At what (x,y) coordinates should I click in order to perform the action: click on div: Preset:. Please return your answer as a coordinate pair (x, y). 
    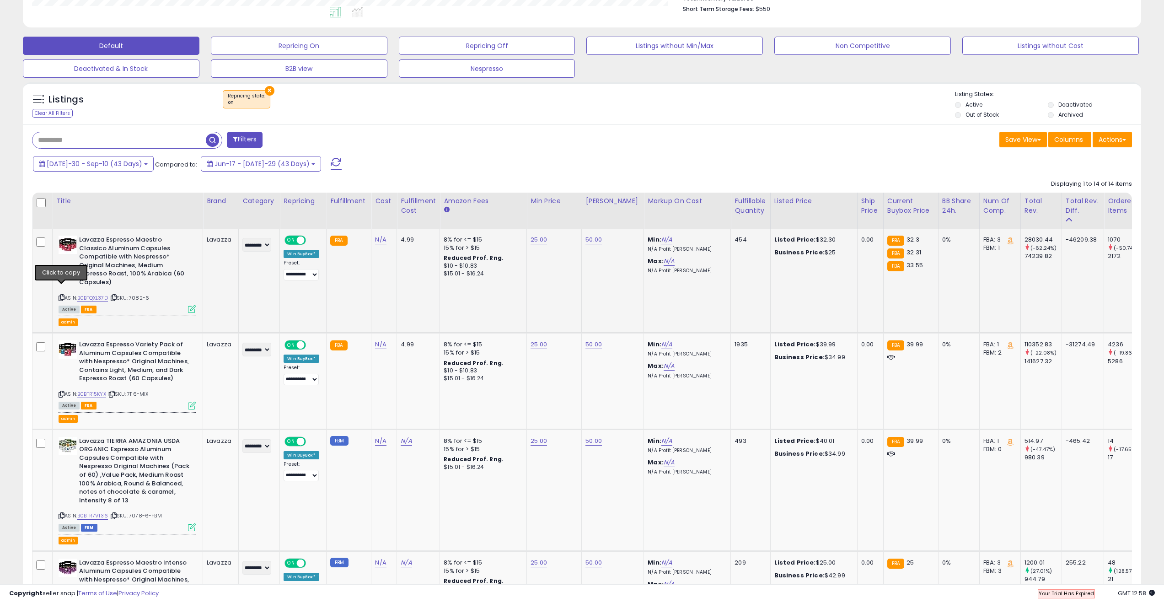
    Looking at the image, I should click on (301, 270).